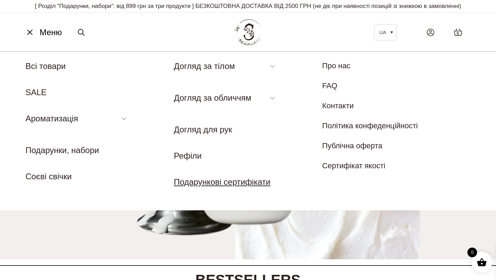 The height and width of the screenshot is (280, 496). Describe the element at coordinates (383, 32) in the screenshot. I see `span: UA` at that location.